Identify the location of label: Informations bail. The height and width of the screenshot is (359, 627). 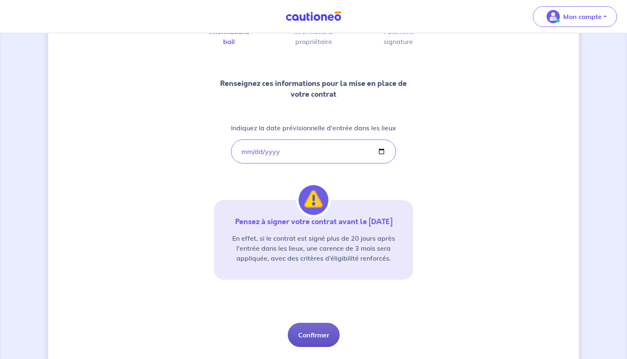
(229, 37).